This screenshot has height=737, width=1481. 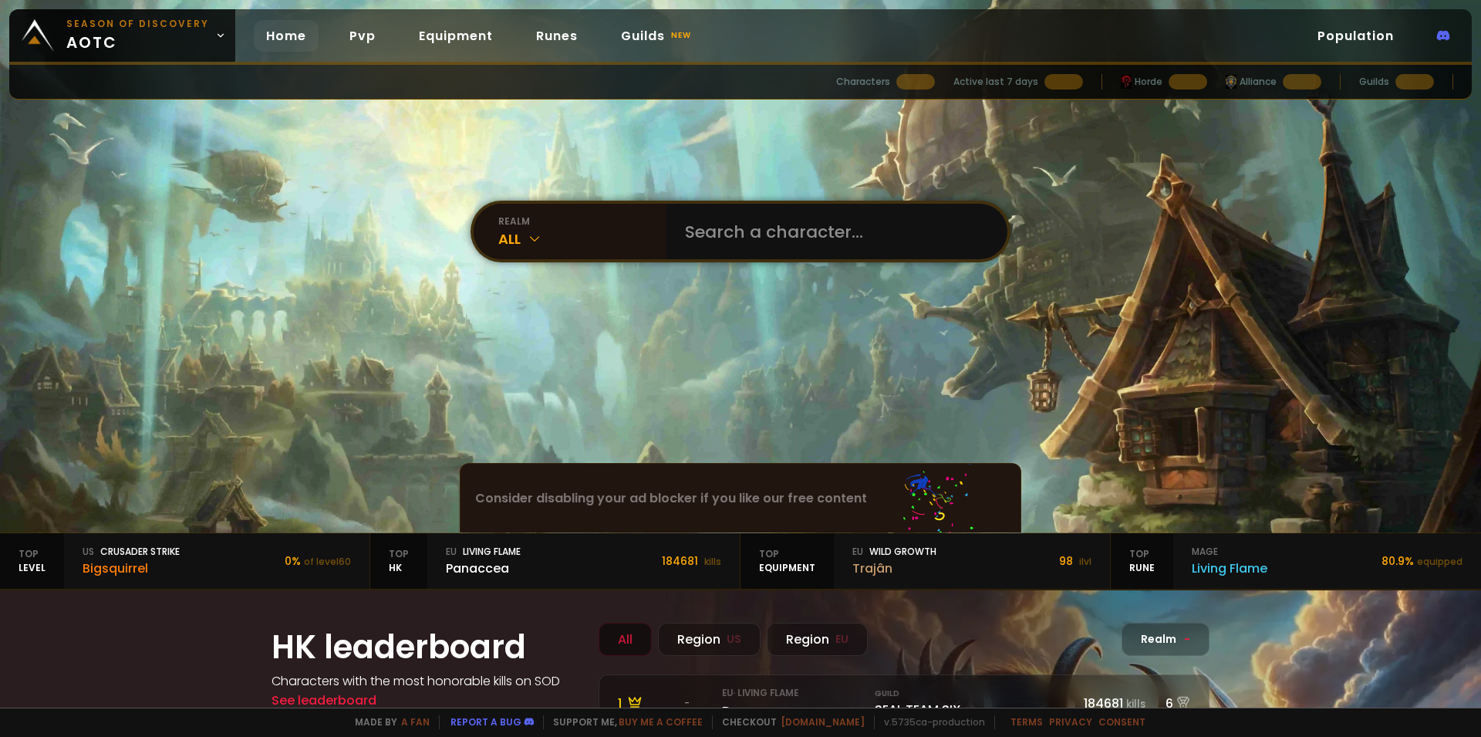 What do you see at coordinates (327, 561) in the screenshot?
I see `small: of level 60` at bounding box center [327, 561].